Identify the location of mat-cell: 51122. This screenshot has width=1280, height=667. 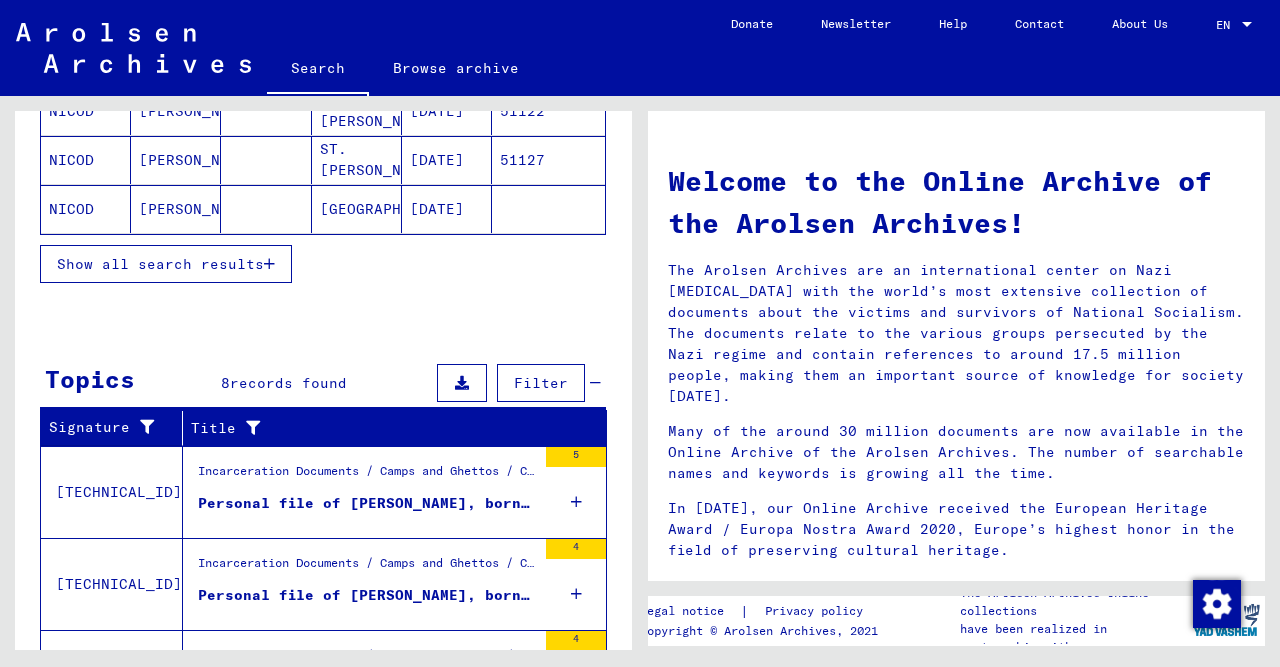
(548, 111).